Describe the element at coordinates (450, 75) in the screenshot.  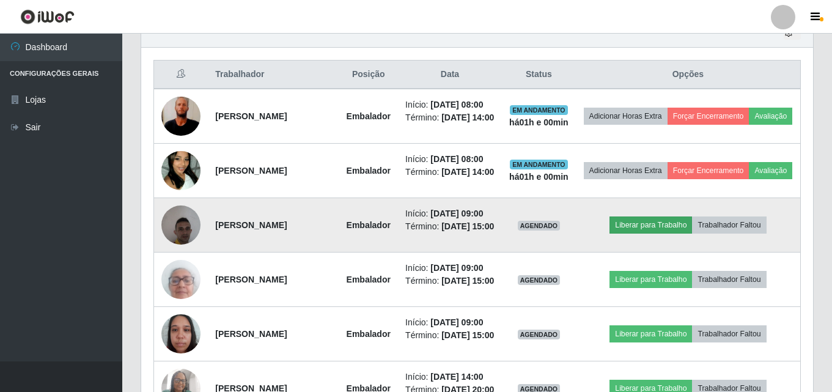
I see `th: Data` at that location.